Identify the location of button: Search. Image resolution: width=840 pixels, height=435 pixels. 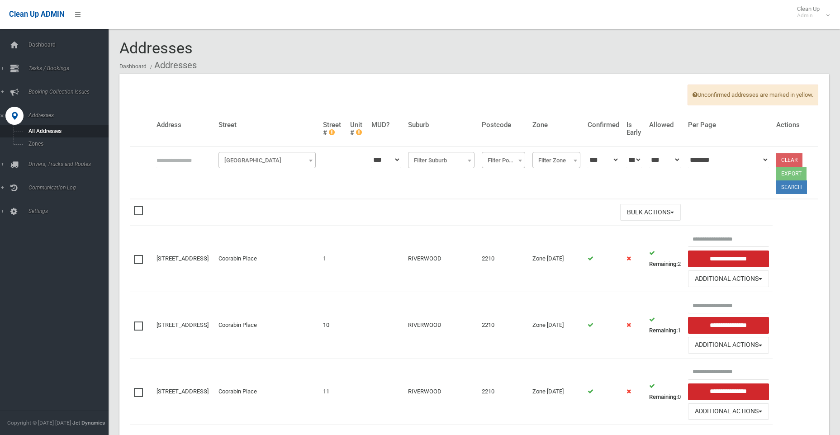
(792, 187).